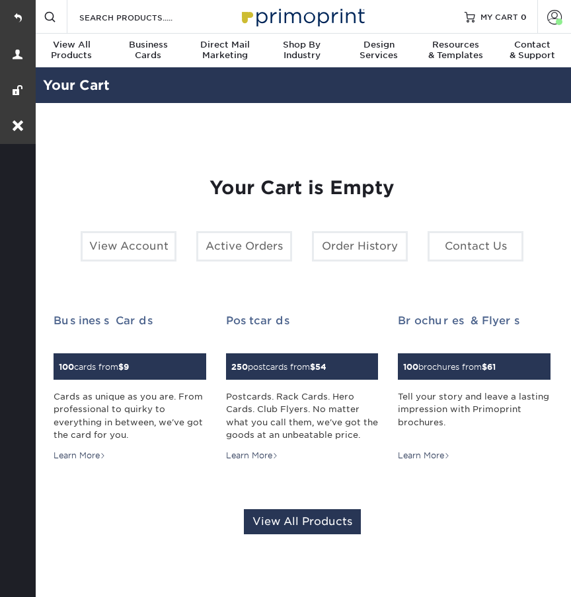 This screenshot has height=597, width=571. What do you see at coordinates (474, 320) in the screenshot?
I see `h2: Brochures & Flyers` at bounding box center [474, 320].